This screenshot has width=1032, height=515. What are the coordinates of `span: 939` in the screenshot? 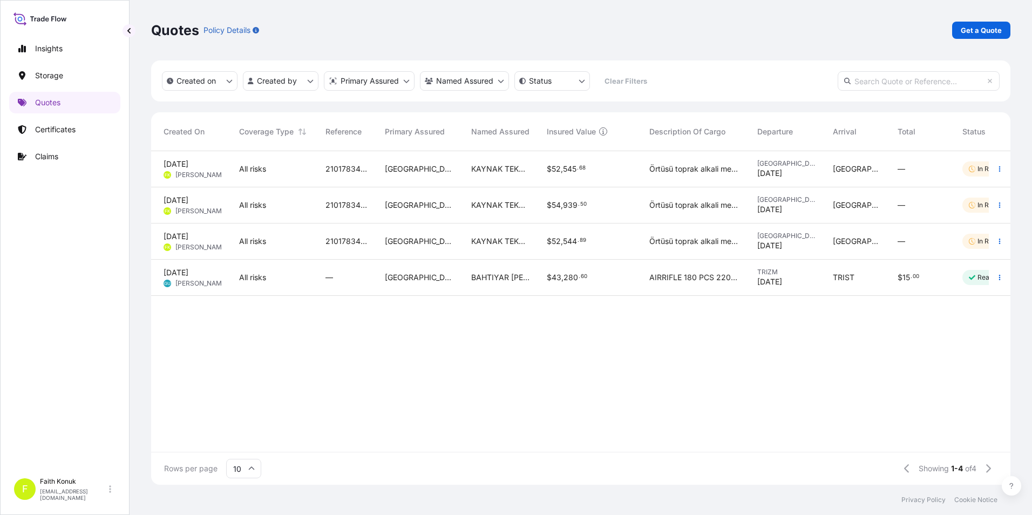 It's located at (570, 205).